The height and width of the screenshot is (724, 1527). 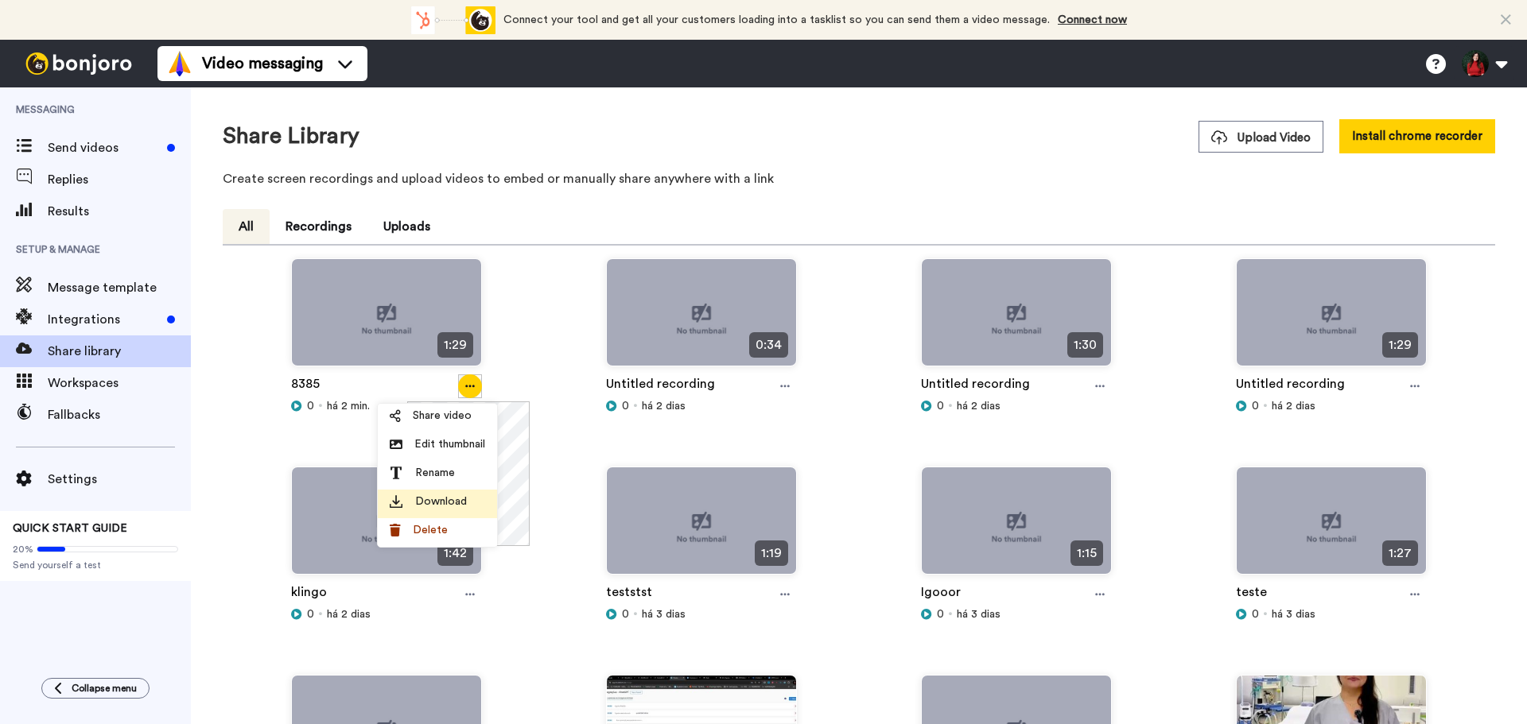 I want to click on span: Download, so click(x=440, y=502).